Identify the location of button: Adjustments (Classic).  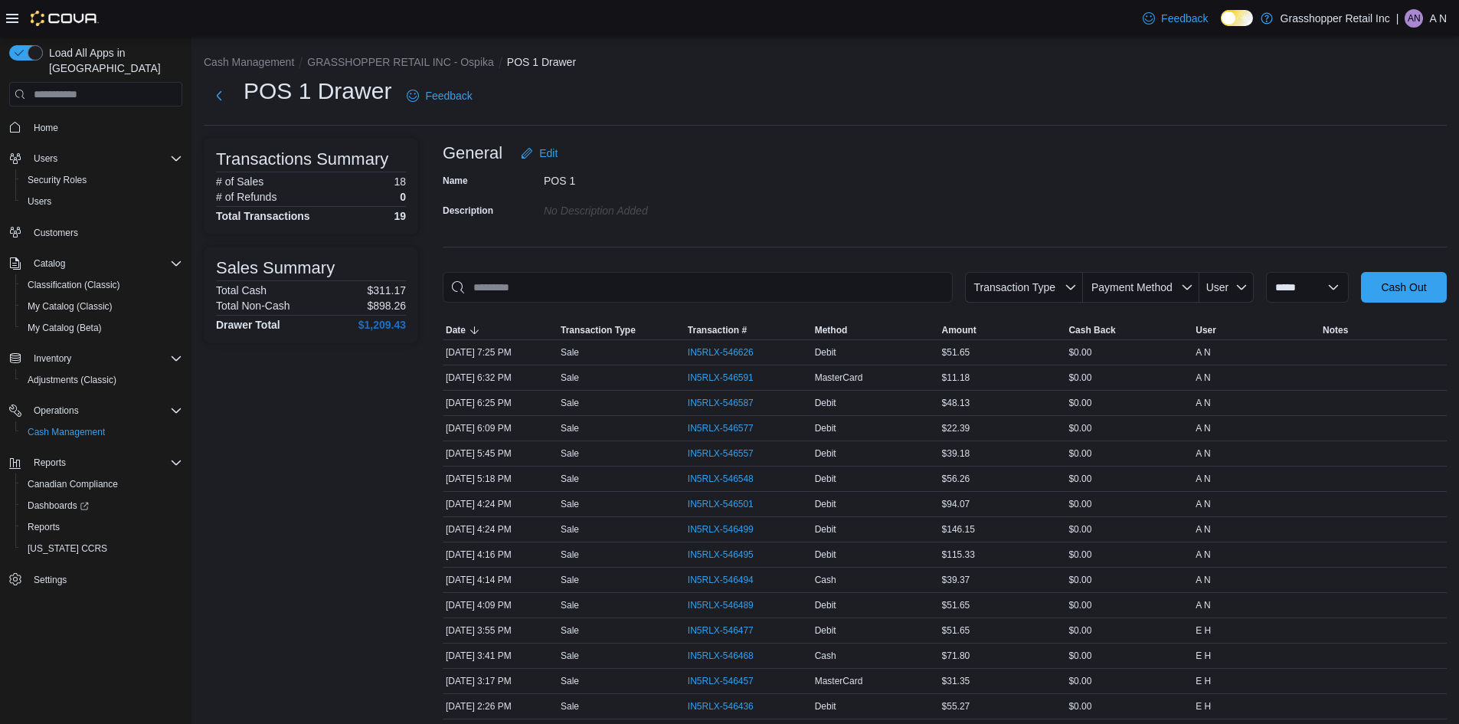
(102, 380).